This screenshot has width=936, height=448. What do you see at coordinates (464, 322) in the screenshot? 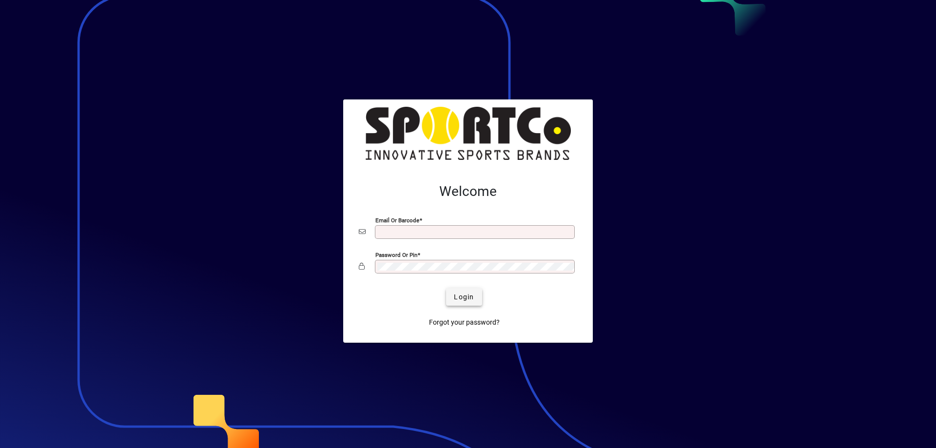
I see `span: Forgot your password?` at bounding box center [464, 322].